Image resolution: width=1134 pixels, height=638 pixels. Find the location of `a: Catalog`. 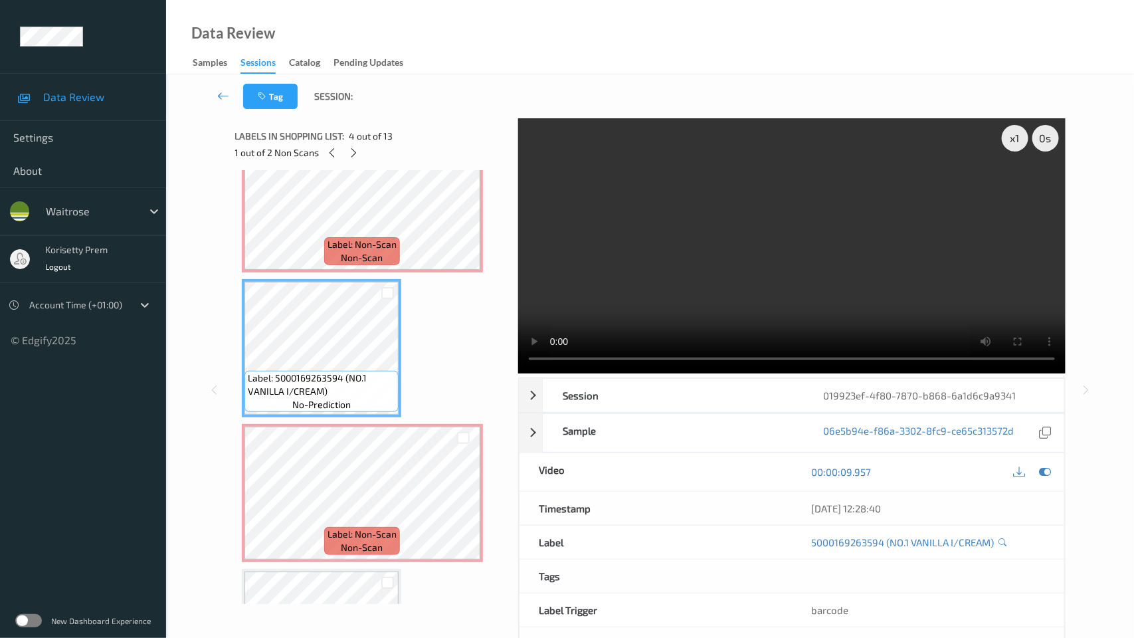

a: Catalog is located at coordinates (311, 63).